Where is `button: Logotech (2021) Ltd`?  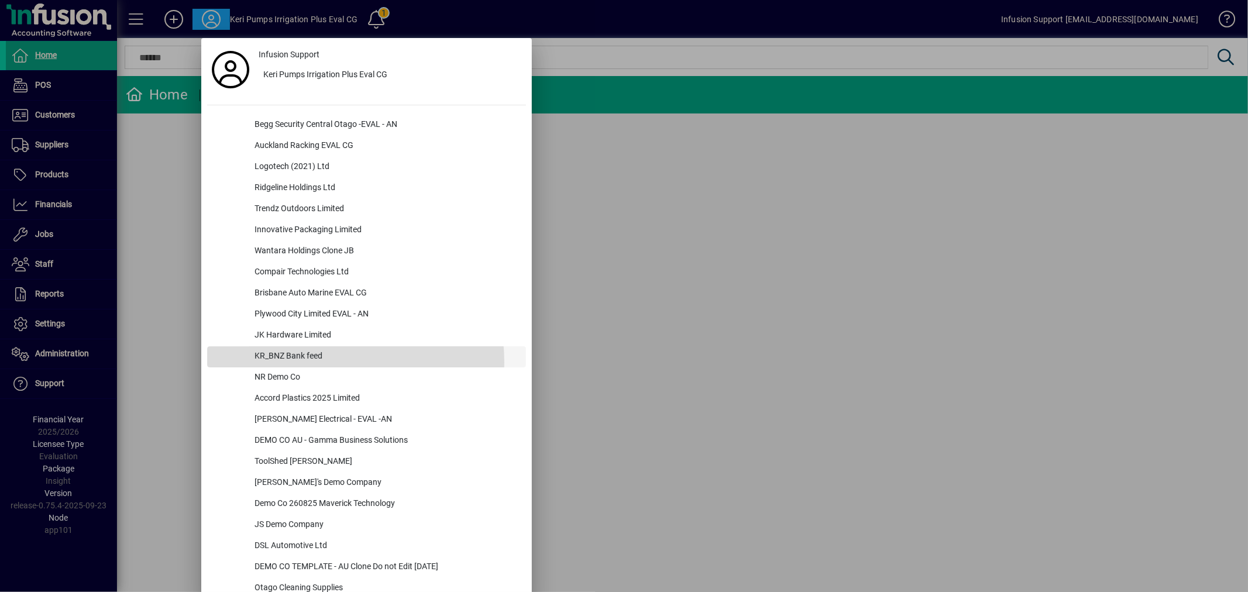
button: Logotech (2021) Ltd is located at coordinates (366, 167).